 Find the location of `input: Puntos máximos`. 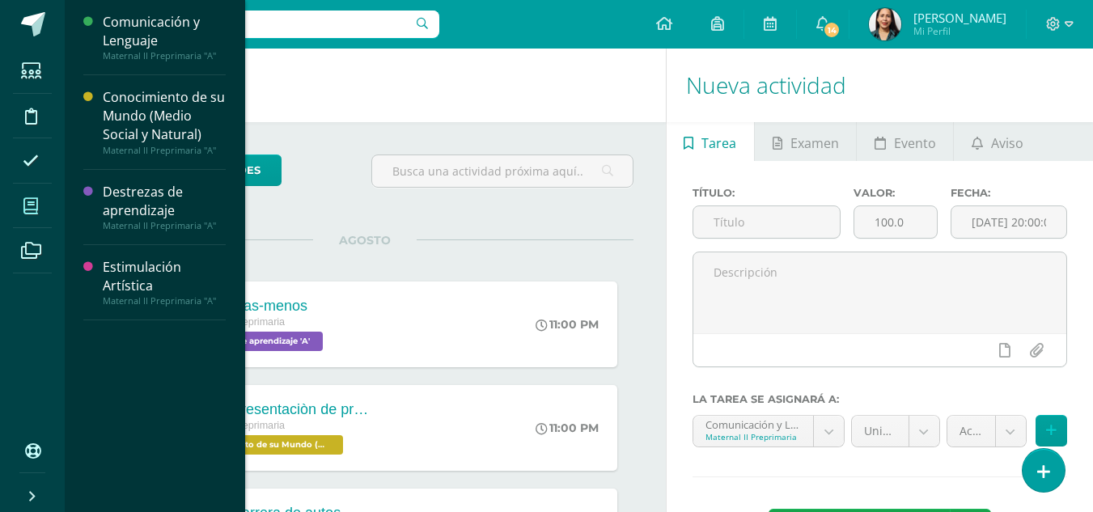

input: Puntos máximos is located at coordinates (895, 222).